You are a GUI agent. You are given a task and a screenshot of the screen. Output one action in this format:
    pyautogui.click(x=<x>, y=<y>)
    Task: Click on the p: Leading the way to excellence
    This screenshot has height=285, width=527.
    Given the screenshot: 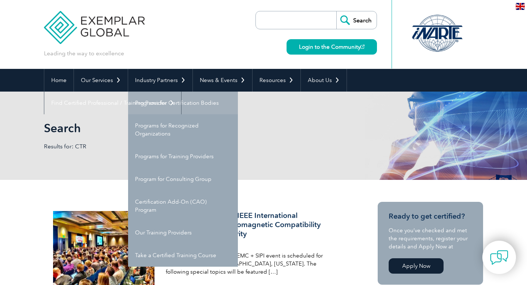 What is the action you would take?
    pyautogui.click(x=84, y=53)
    